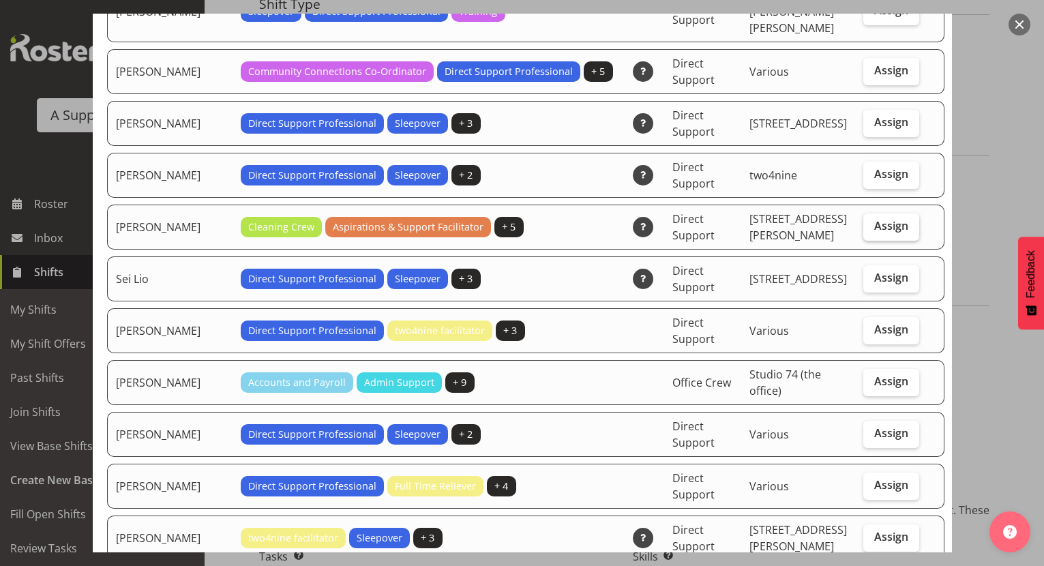 This screenshot has height=566, width=1044. What do you see at coordinates (702, 383) in the screenshot?
I see `span: Office Crew` at bounding box center [702, 383].